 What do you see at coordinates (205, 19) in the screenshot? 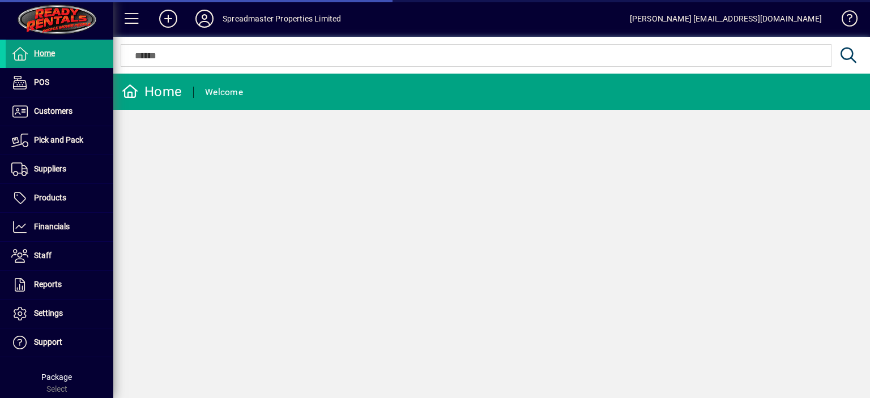
I see `button: Profile` at bounding box center [205, 19].